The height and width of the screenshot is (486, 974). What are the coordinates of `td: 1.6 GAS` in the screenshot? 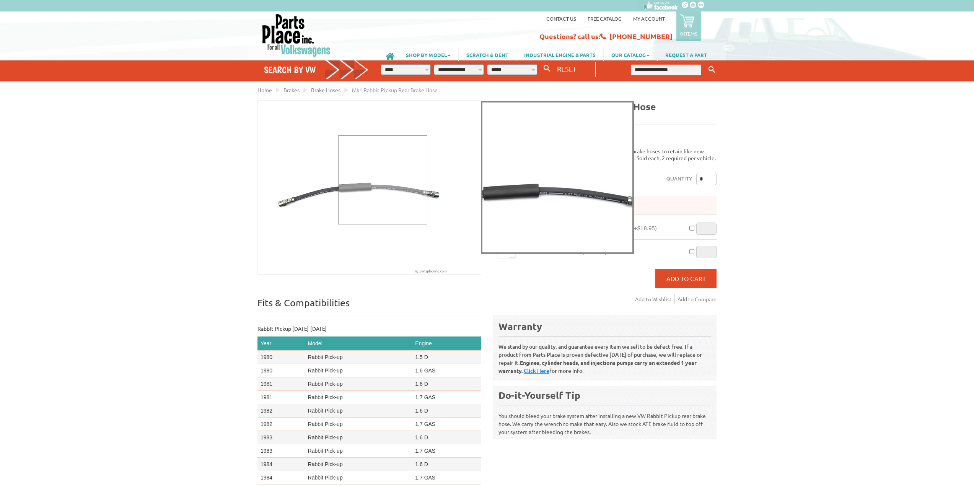 It's located at (447, 371).